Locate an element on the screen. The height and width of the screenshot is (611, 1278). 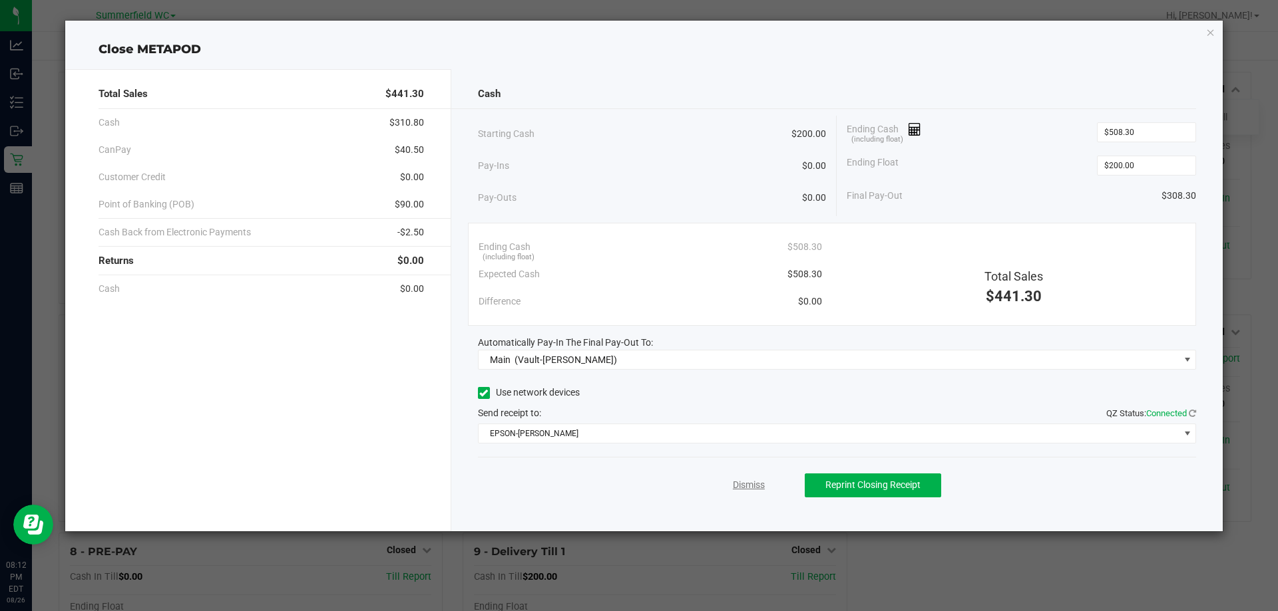
span: Ending Float is located at coordinates (872, 166).